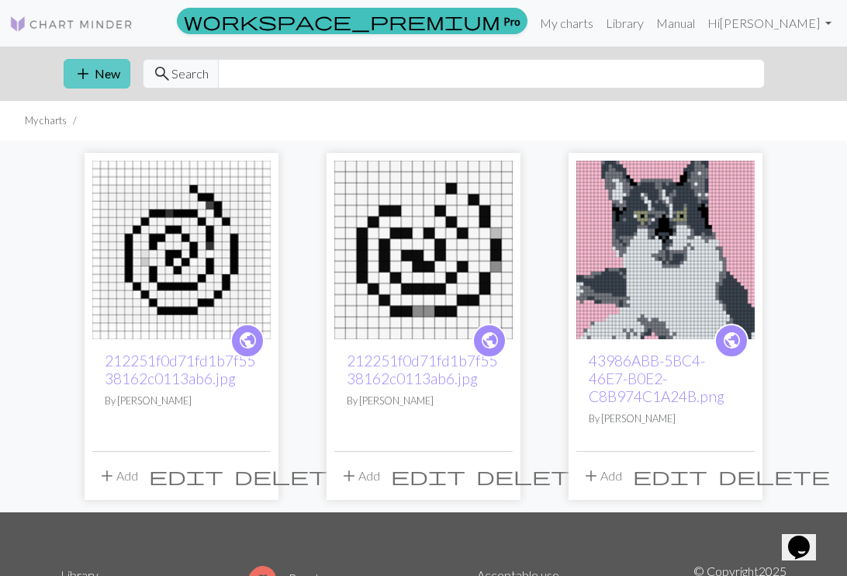 Image resolution: width=847 pixels, height=576 pixels. What do you see at coordinates (46, 120) in the screenshot?
I see `li: My charts` at bounding box center [46, 120].